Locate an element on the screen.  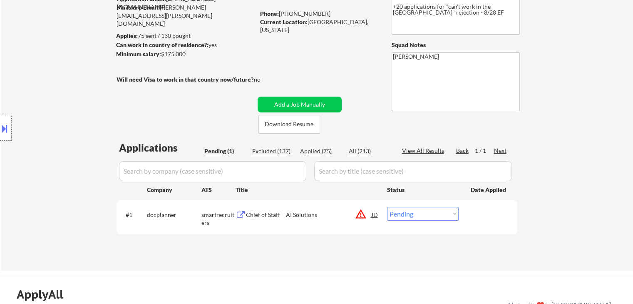
div: 75 sent / 130 bought is located at coordinates (185, 36).